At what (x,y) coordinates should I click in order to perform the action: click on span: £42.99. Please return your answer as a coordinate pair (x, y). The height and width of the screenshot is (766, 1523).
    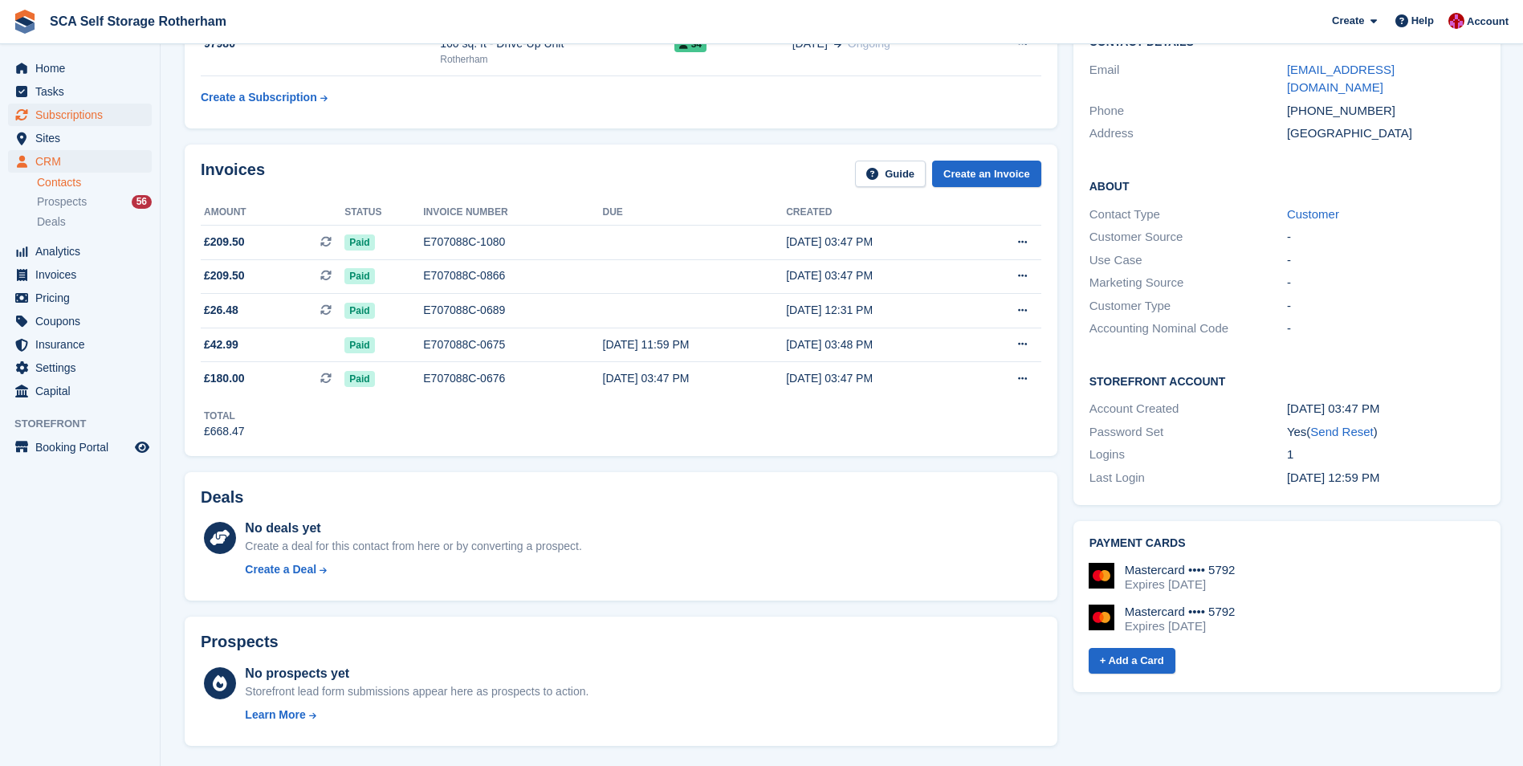
    Looking at the image, I should click on (221, 344).